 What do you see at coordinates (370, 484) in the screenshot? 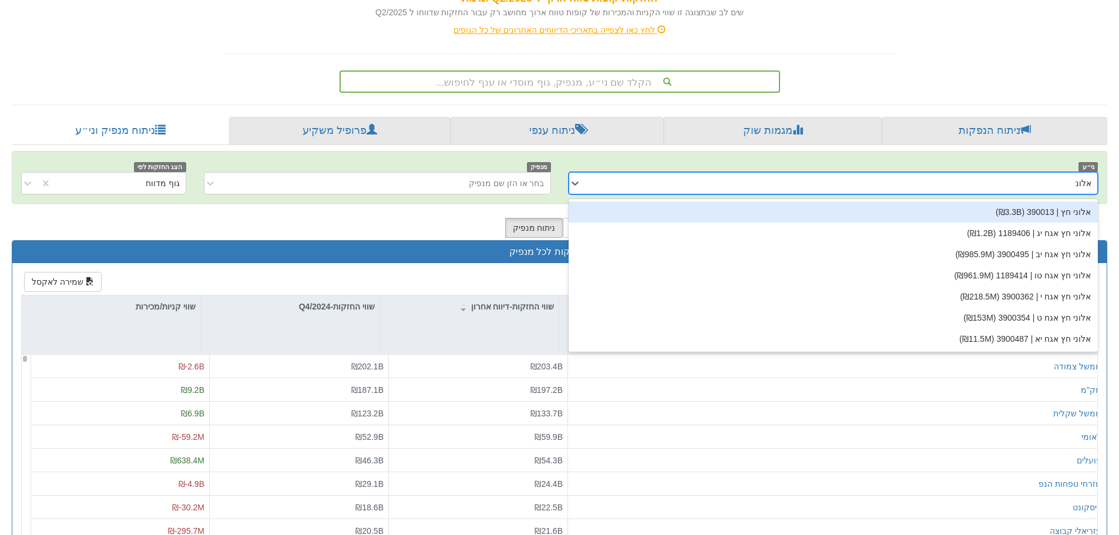
I see `span: ₪29.1B` at bounding box center [370, 484].